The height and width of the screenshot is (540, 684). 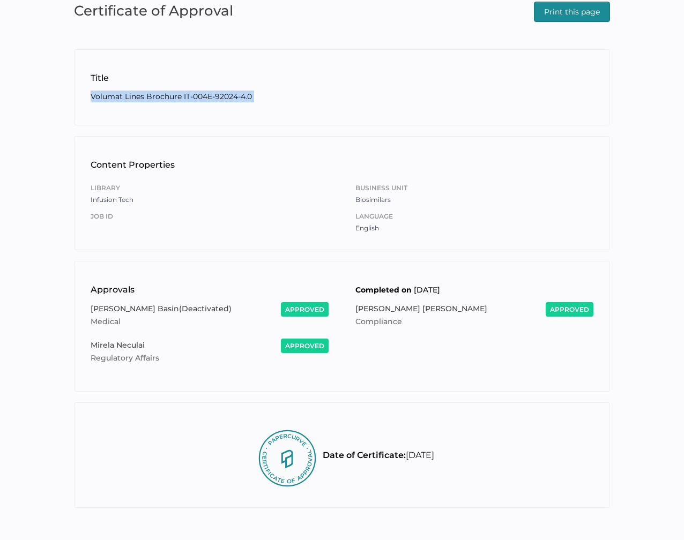 What do you see at coordinates (373, 199) in the screenshot?
I see `span: Biosimilars` at bounding box center [373, 199].